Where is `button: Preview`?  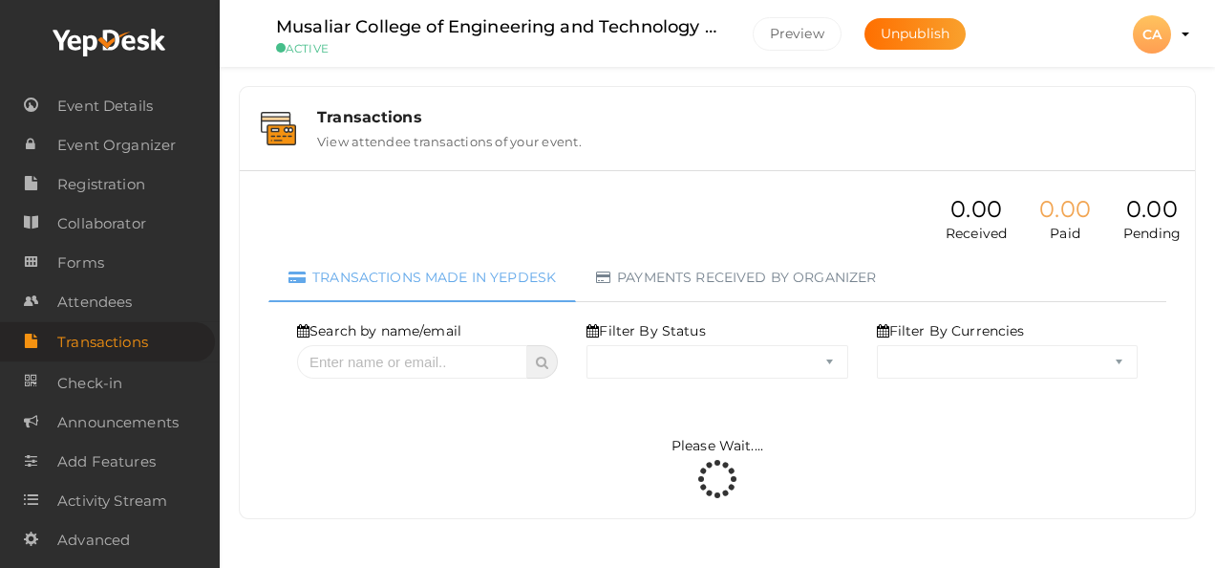 button: Preview is located at coordinates (797, 33).